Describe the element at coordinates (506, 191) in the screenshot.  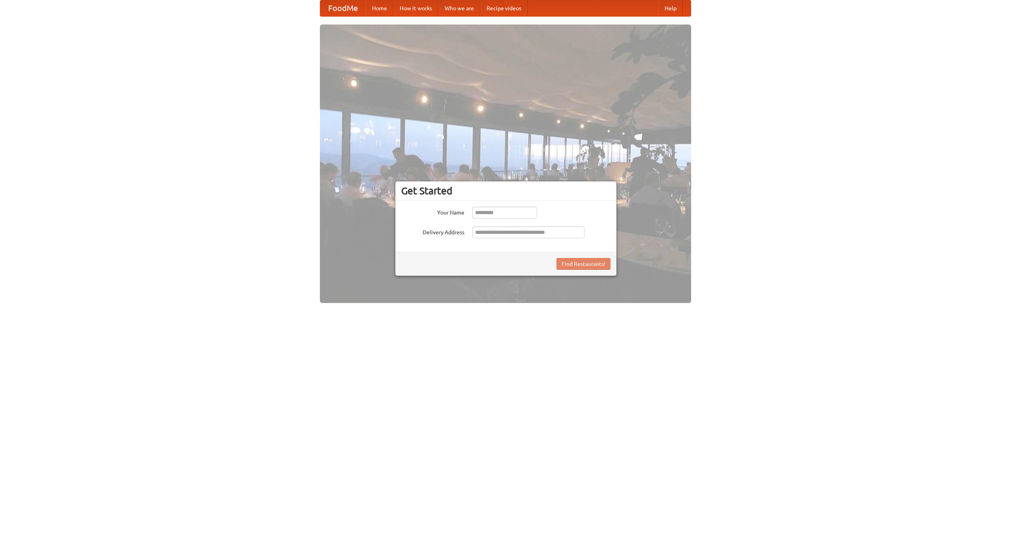
I see `h3: Get Started` at that location.